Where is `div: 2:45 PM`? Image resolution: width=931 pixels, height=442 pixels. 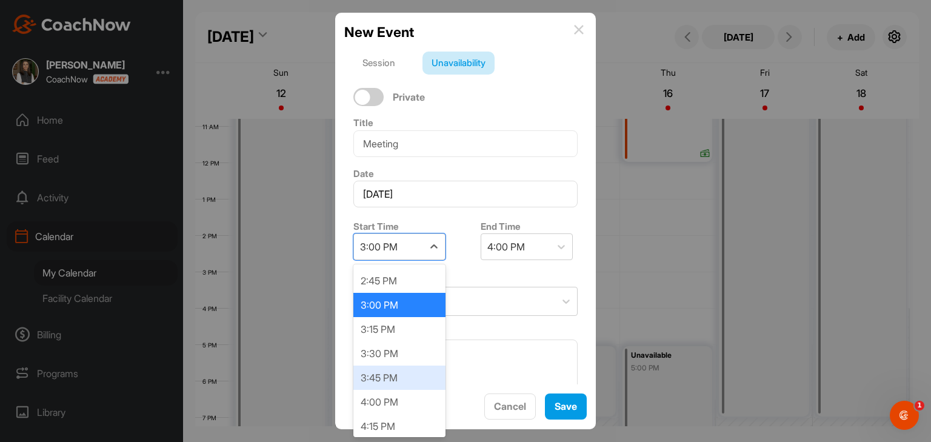
div: 2:45 PM is located at coordinates (399, 281).